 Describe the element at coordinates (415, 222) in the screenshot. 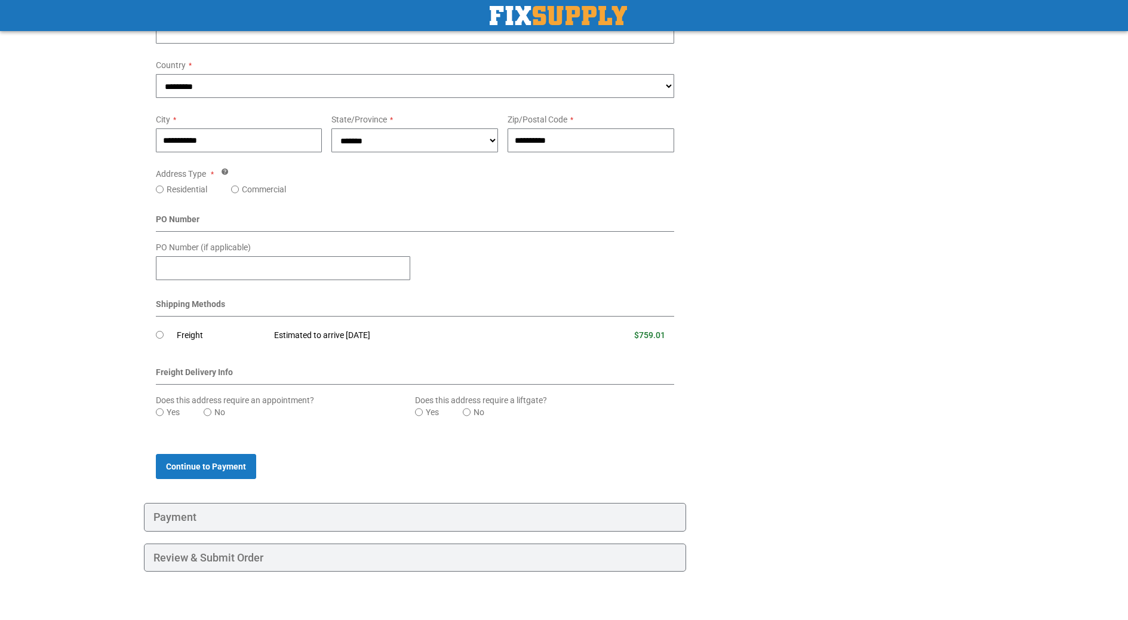

I see `div: PO Number` at that location.